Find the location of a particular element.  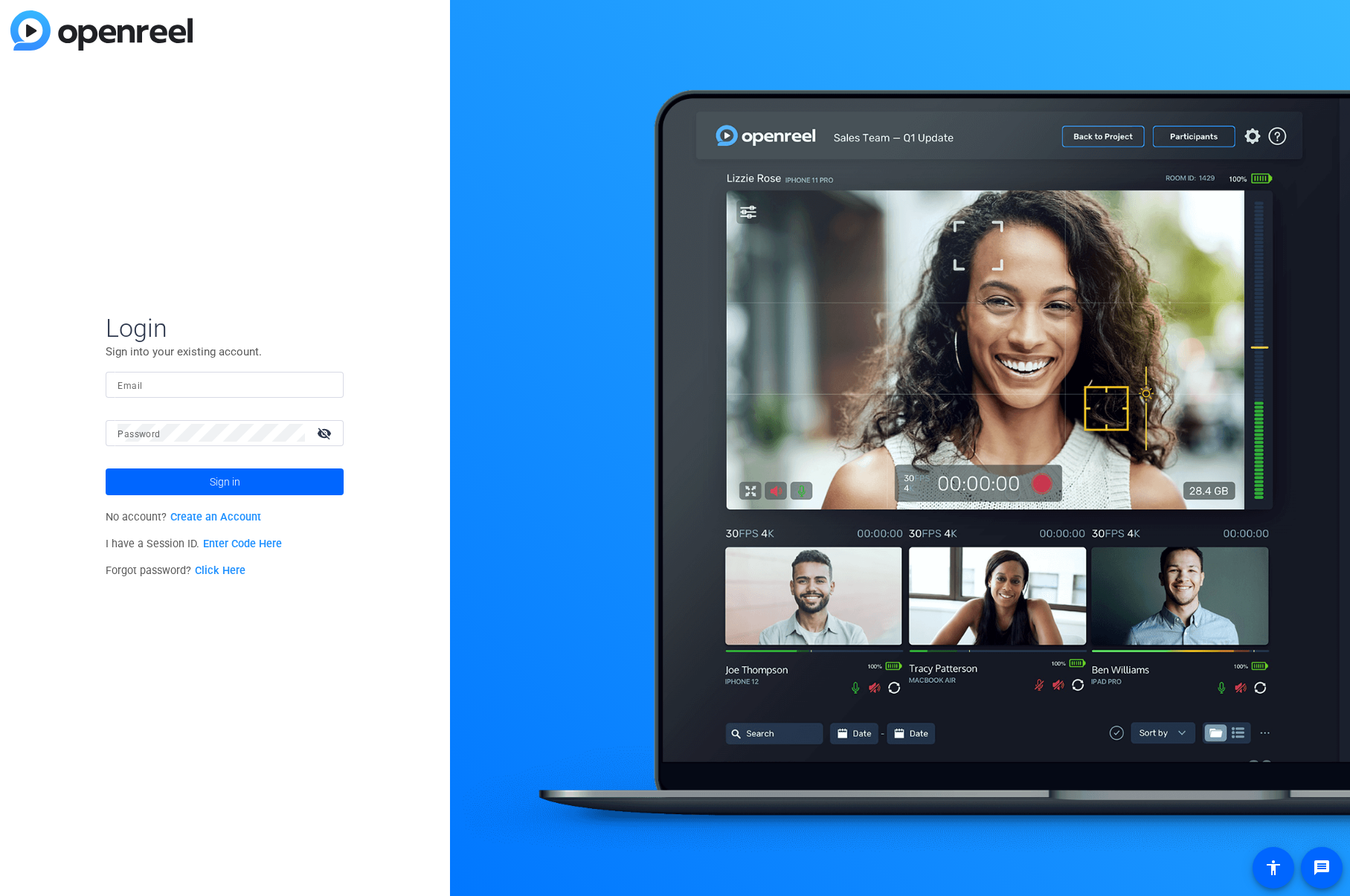

span: No account? is located at coordinates (183, 517).